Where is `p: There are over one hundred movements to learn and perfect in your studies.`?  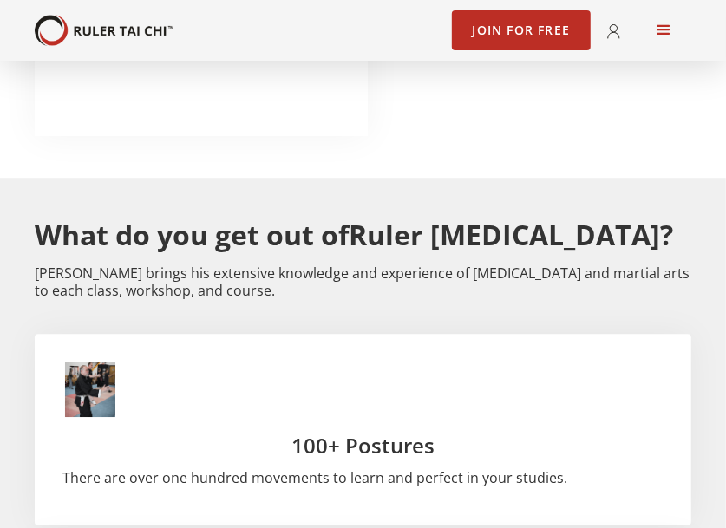 p: There are over one hundred movements to learn and perfect in your studies. is located at coordinates (362, 479).